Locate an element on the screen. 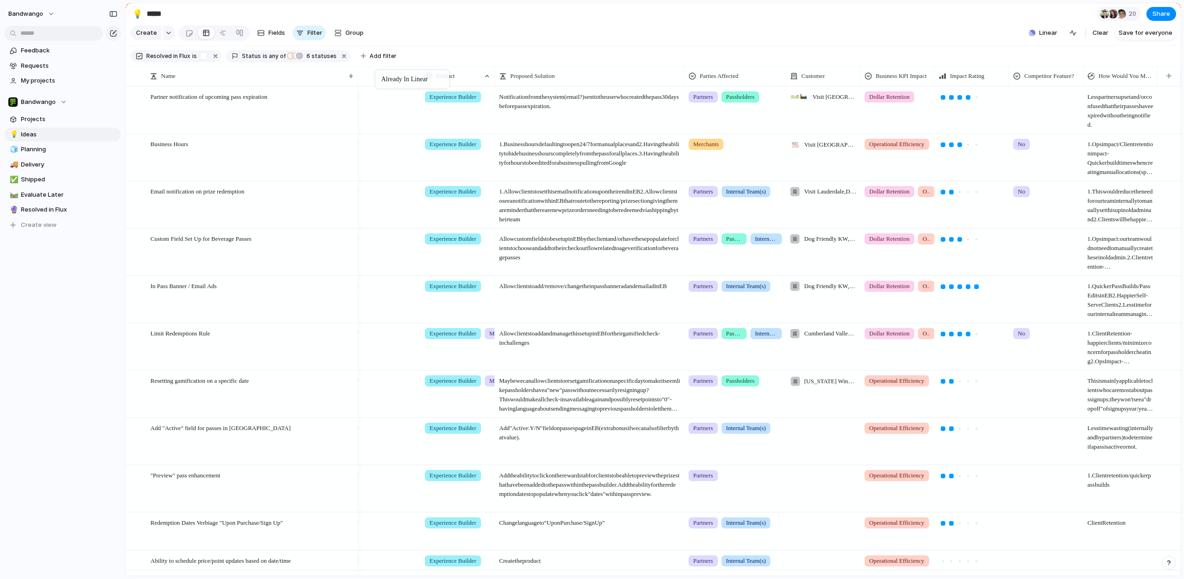 The width and height of the screenshot is (1184, 579). span: Feedback is located at coordinates (69, 51).